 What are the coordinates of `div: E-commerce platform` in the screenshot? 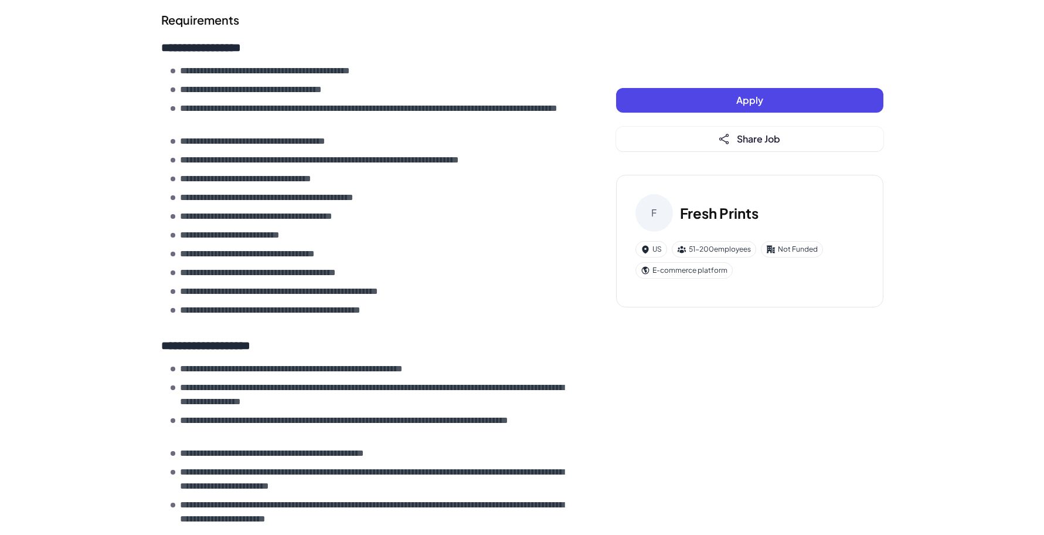 It's located at (684, 270).